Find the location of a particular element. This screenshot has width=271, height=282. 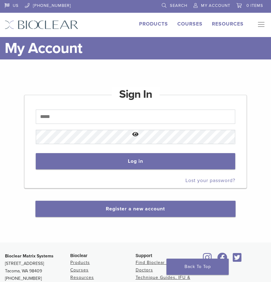

img: Bioclear is located at coordinates (41, 25).